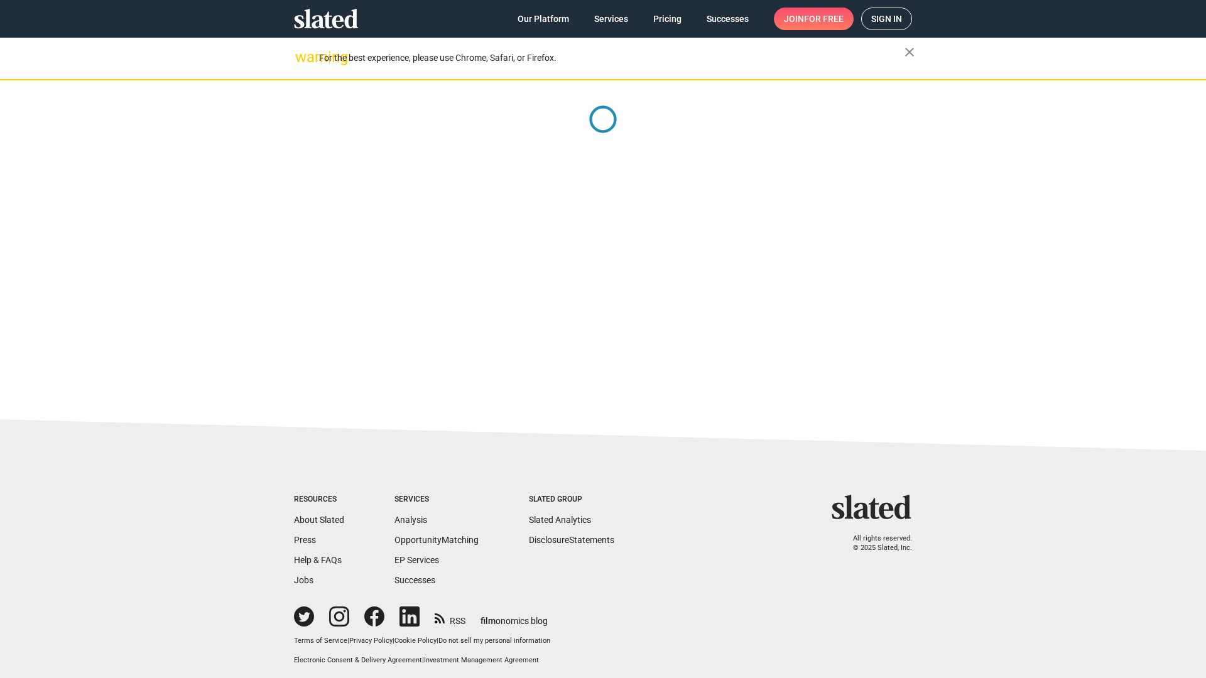 The height and width of the screenshot is (678, 1206). Describe the element at coordinates (813, 19) in the screenshot. I see `a: Joinfor free` at that location.